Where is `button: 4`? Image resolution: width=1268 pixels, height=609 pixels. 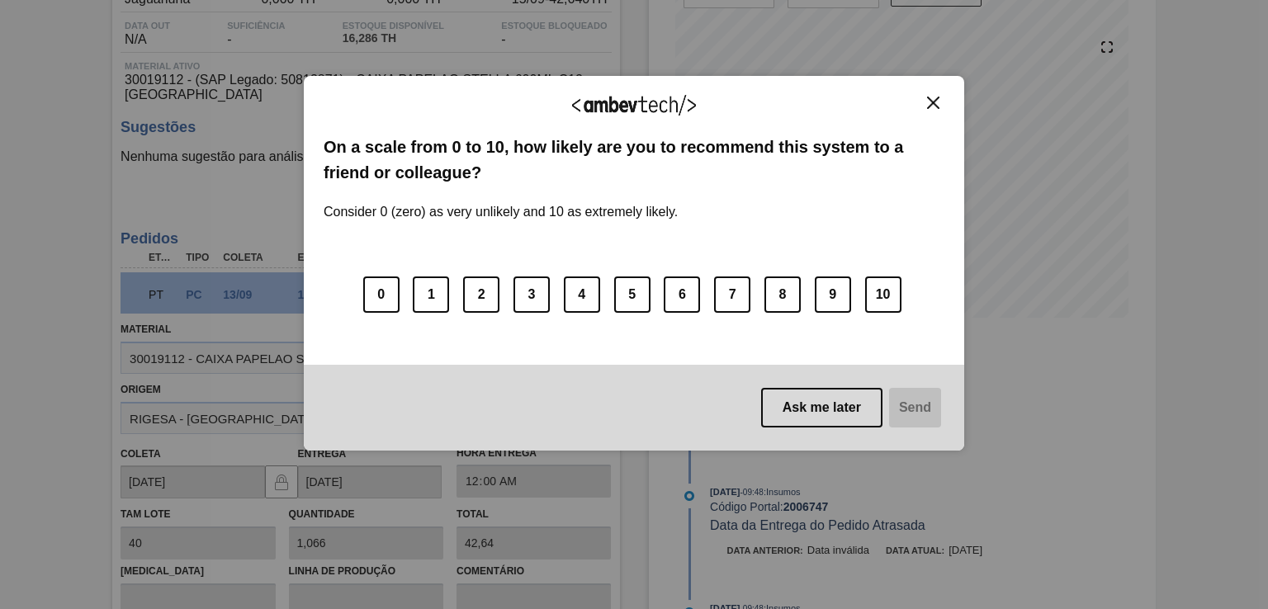
button: 4 is located at coordinates (582, 295).